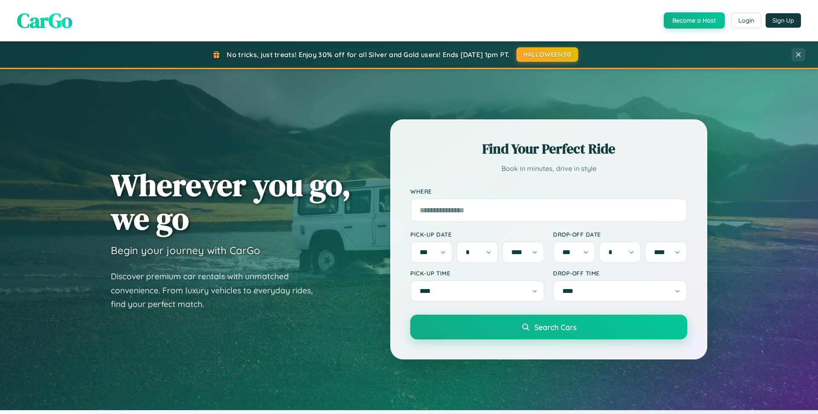  What do you see at coordinates (620, 234) in the screenshot?
I see `label: Drop-off Date` at bounding box center [620, 234].